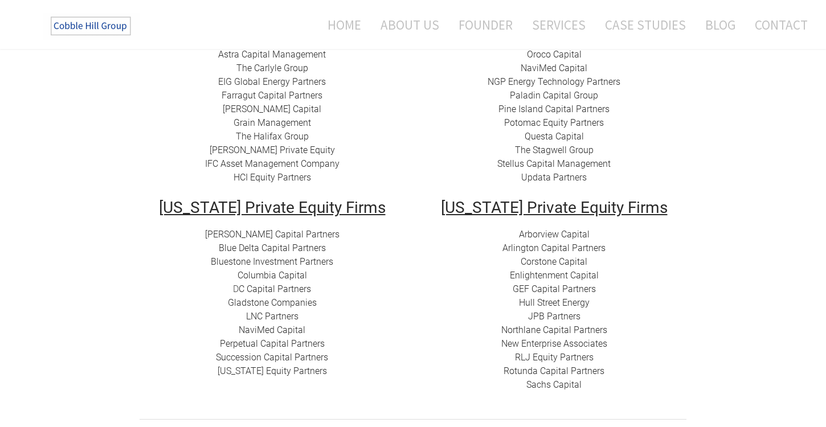 This screenshot has width=826, height=427. What do you see at coordinates (272, 248) in the screenshot?
I see `a: Blue Delta Capital Partners` at bounding box center [272, 248].